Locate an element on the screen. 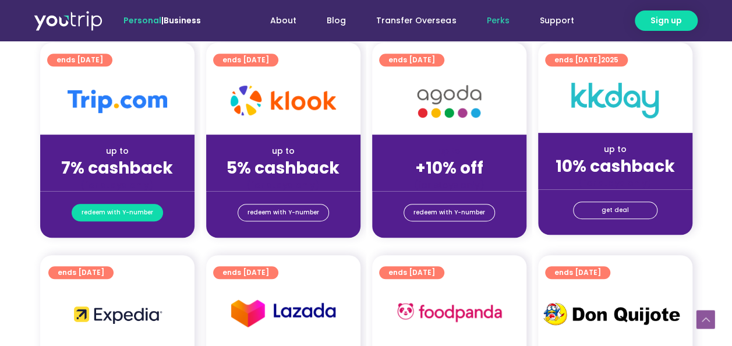 This screenshot has width=732, height=346. a: Transfer Overseas is located at coordinates (416, 20).